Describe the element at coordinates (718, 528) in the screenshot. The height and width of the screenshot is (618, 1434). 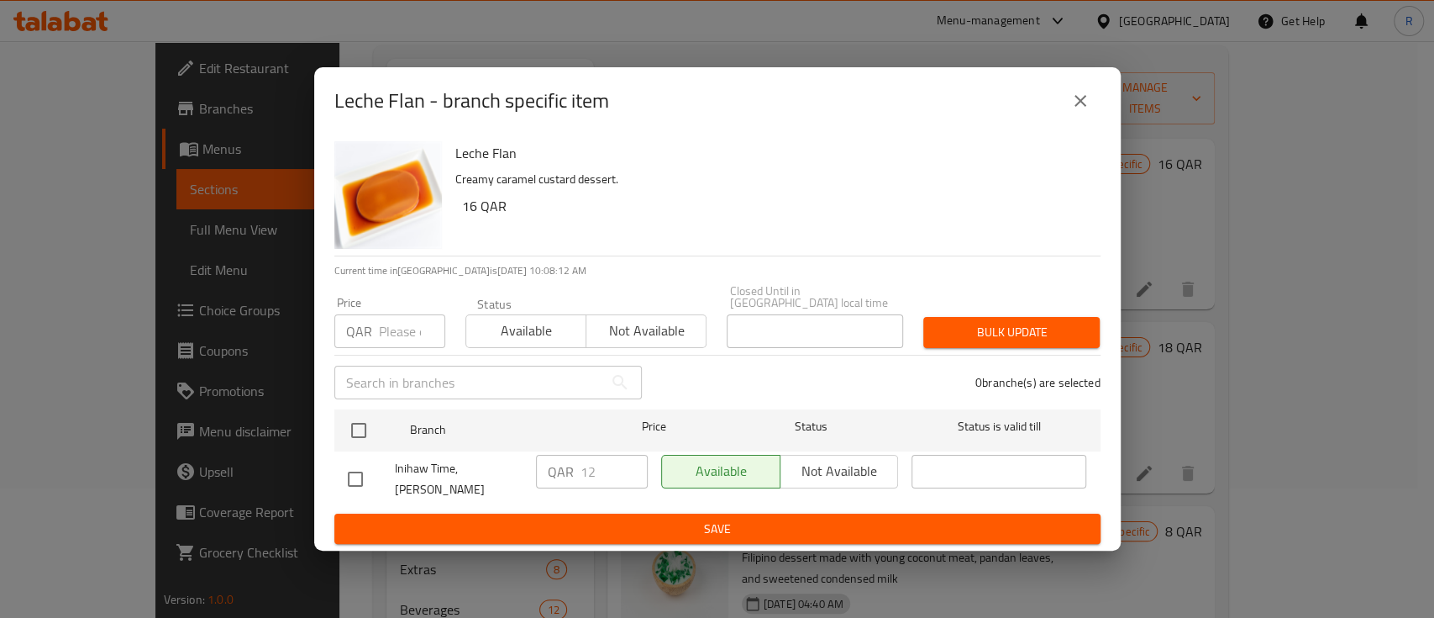
I see `button: Save` at that location.